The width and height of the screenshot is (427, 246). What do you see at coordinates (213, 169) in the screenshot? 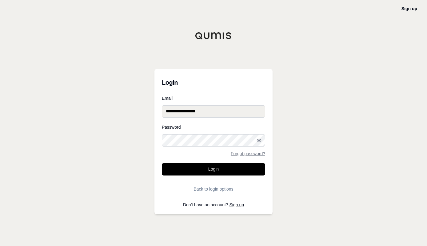
I see `button: Login` at bounding box center [213, 169].